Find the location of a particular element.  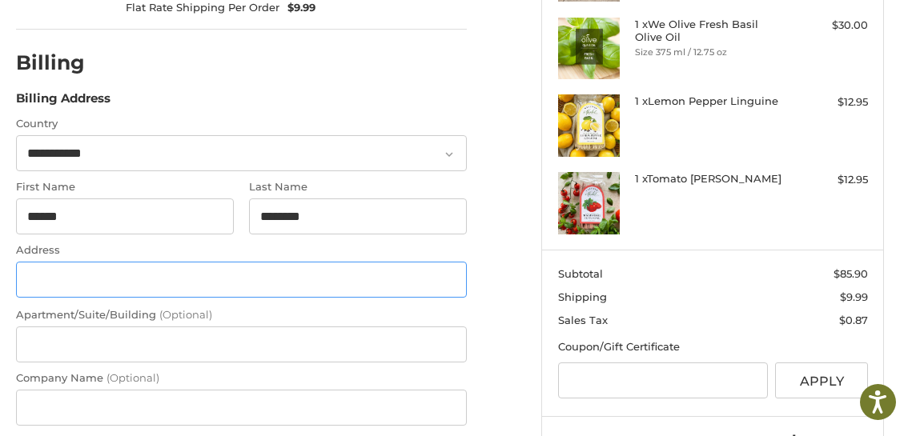

h4: 1 x We Olive Fresh Basil Olive Oil is located at coordinates (710, 30).